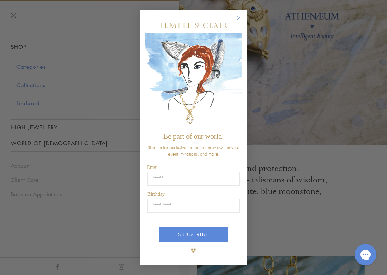 The width and height of the screenshot is (387, 275). Describe the element at coordinates (193, 234) in the screenshot. I see `button: SUBSCRIBE` at that location.